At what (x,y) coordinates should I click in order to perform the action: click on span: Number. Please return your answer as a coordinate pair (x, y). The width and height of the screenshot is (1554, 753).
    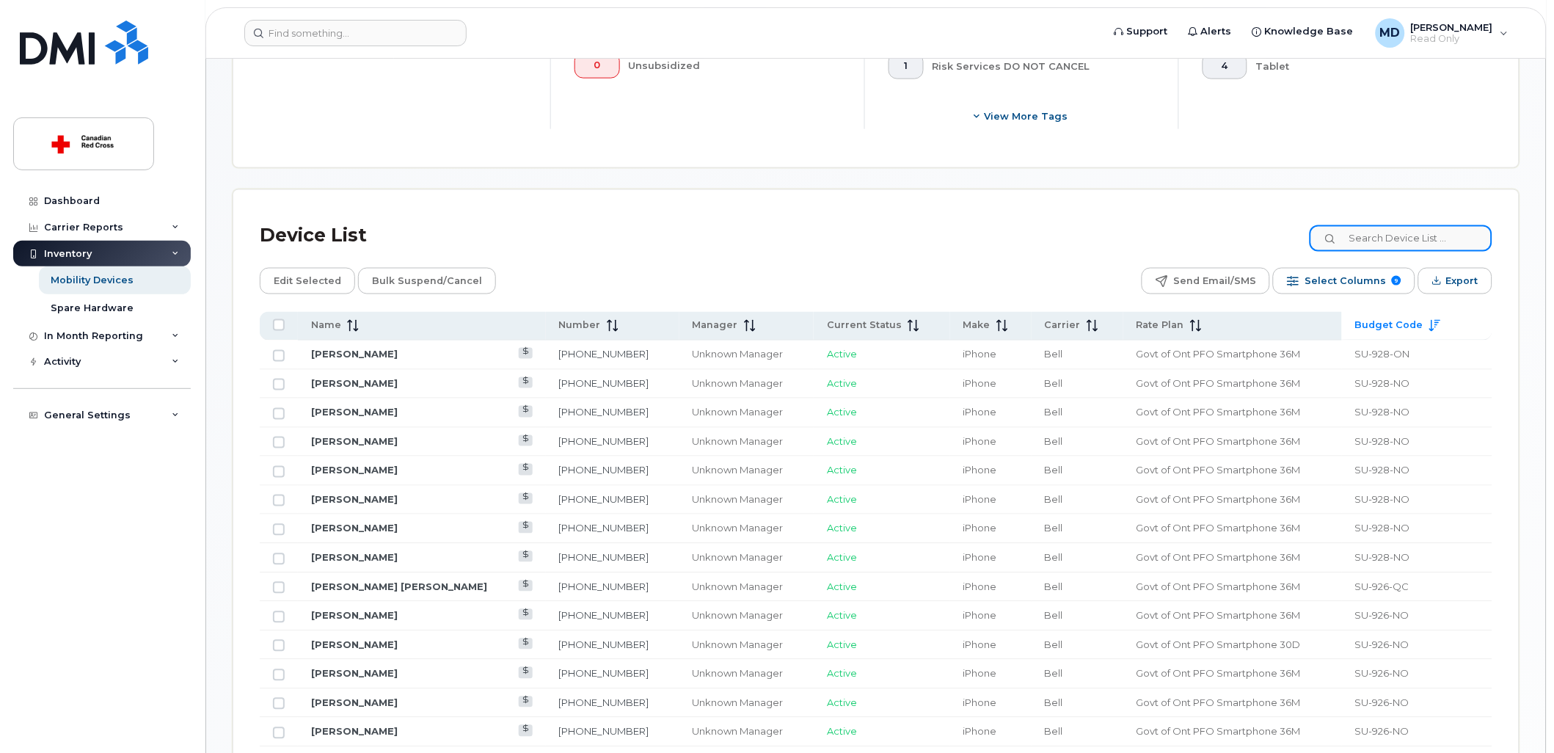
    Looking at the image, I should click on (580, 326).